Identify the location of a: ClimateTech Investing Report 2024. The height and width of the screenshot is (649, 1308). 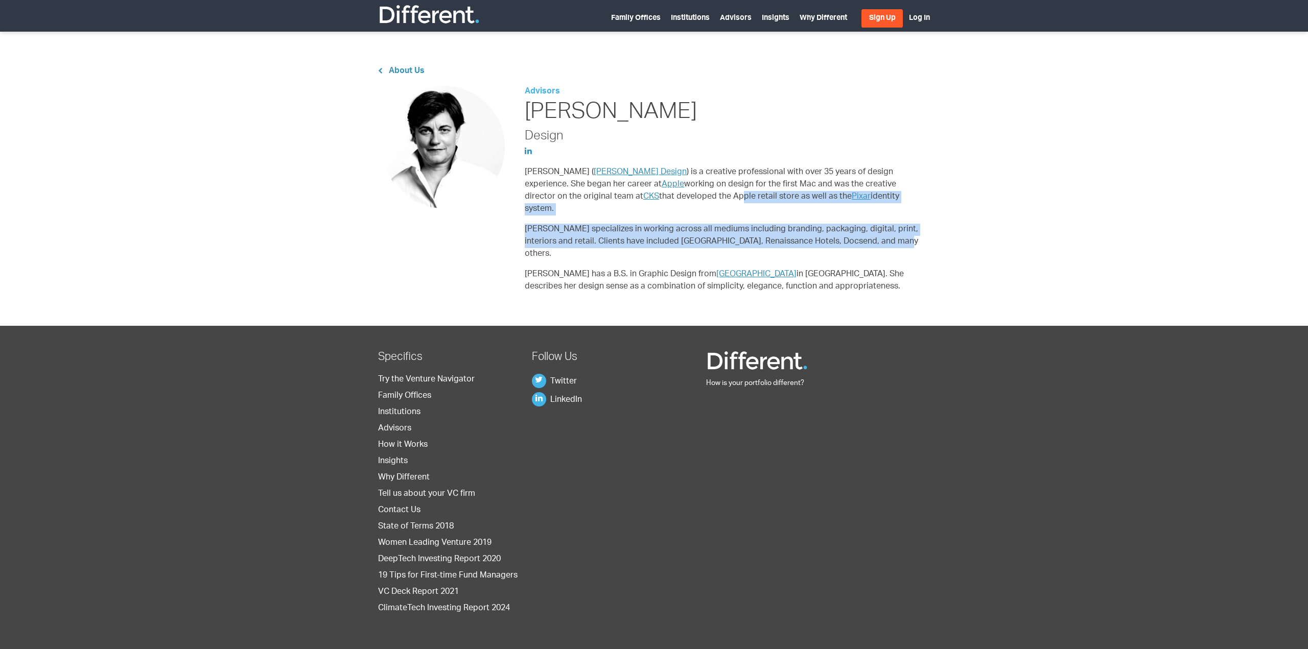
(444, 609).